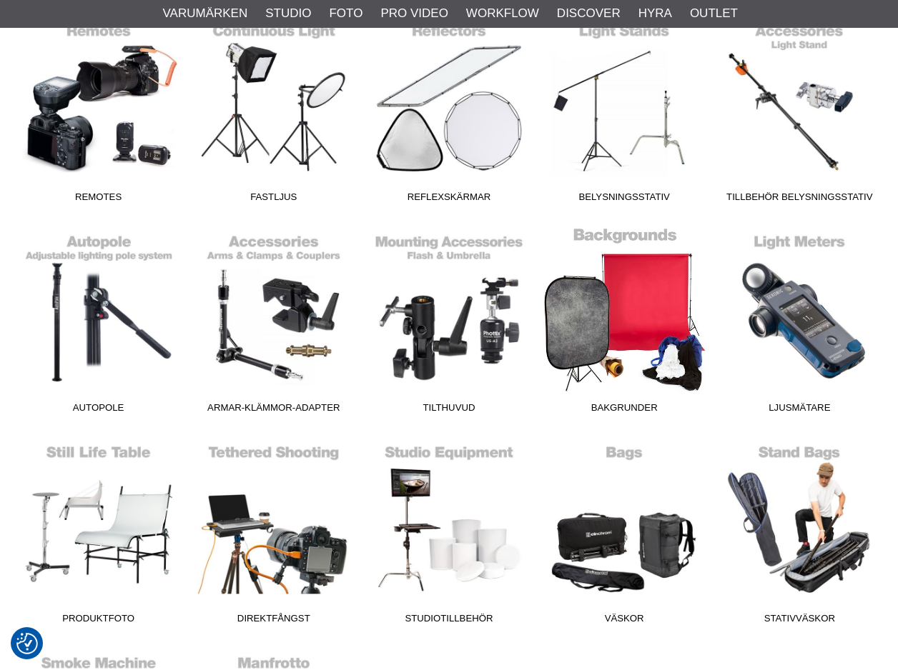 This screenshot has height=670, width=898. Describe the element at coordinates (98, 199) in the screenshot. I see `span: Remotes` at that location.